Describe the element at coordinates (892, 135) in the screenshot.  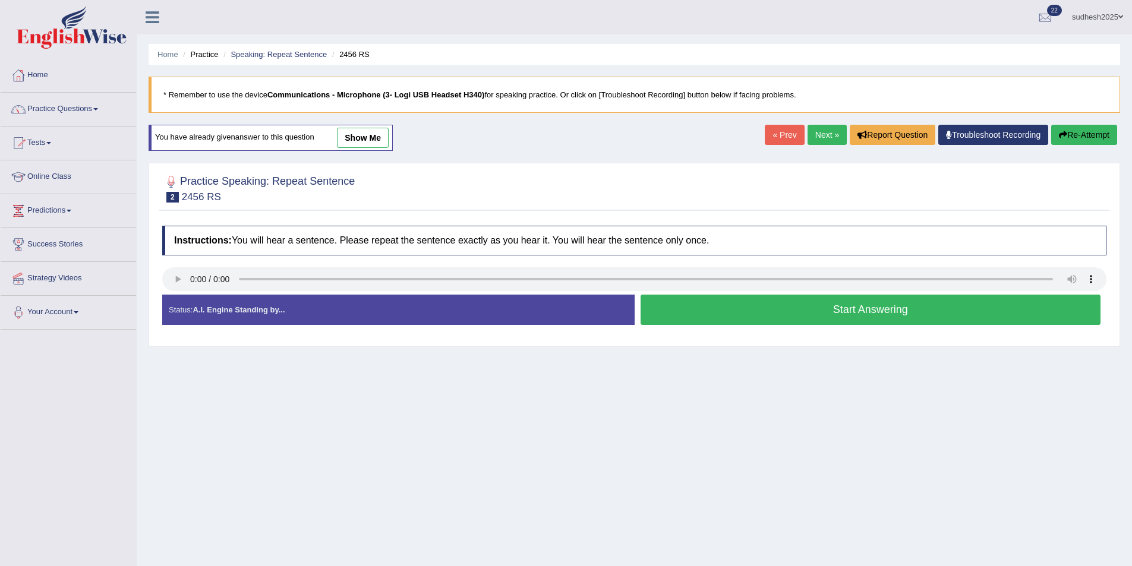
I see `button: Report Question` at that location.